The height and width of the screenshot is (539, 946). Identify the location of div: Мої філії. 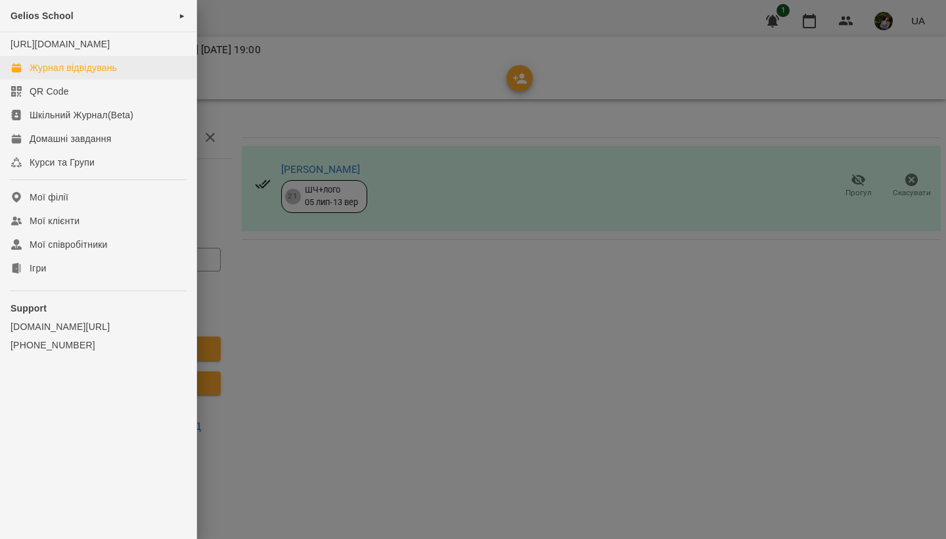
(49, 197).